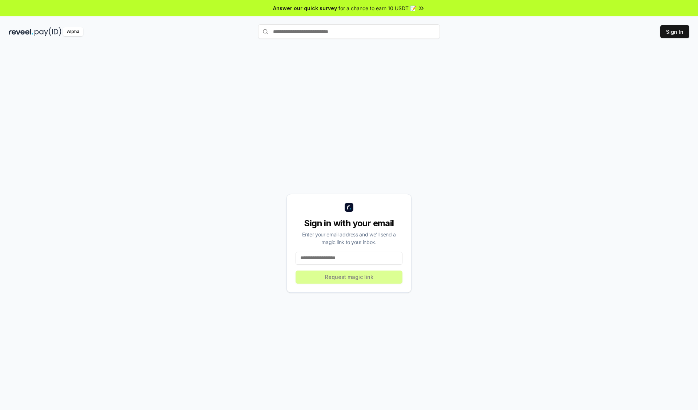  Describe the element at coordinates (377, 8) in the screenshot. I see `span: for a chance to earn 10 USDT 📝` at that location.